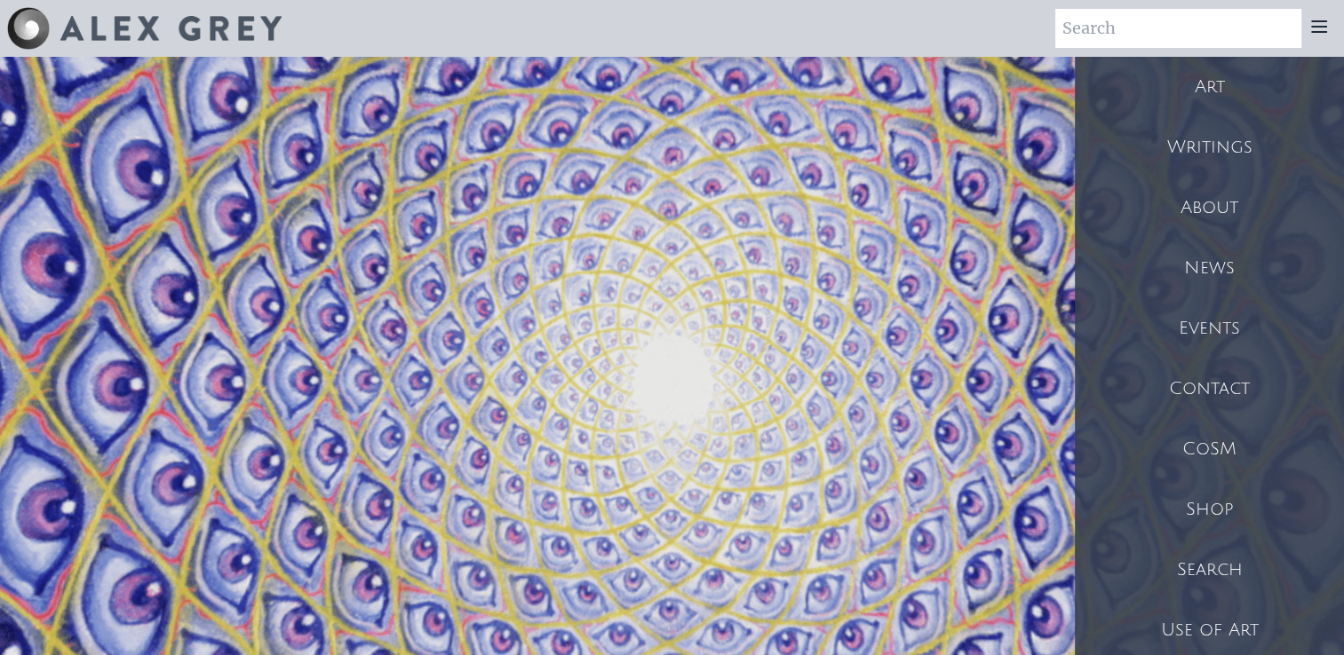  What do you see at coordinates (1209, 389) in the screenshot?
I see `div: Contact` at bounding box center [1209, 389].